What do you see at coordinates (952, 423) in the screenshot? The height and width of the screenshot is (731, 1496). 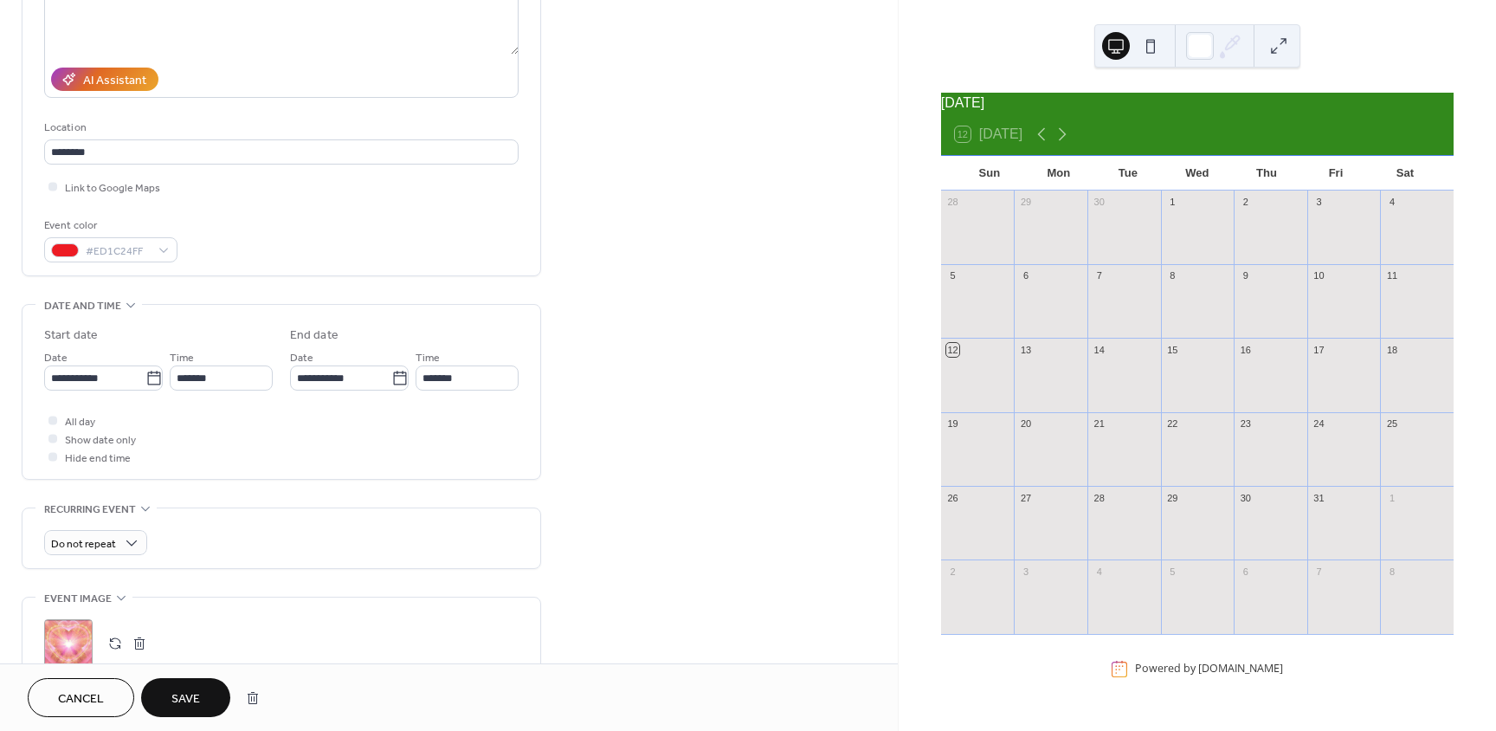 I see `div: 19` at bounding box center [952, 423].